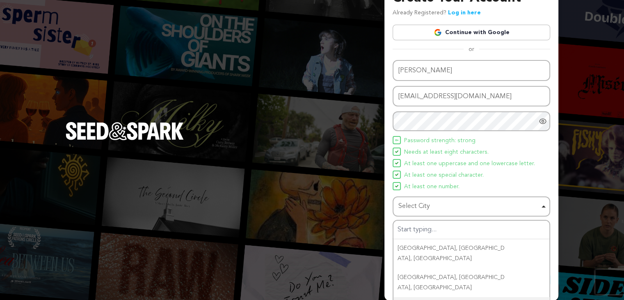 This screenshot has width=624, height=300. I want to click on div: Select City, so click(469, 206).